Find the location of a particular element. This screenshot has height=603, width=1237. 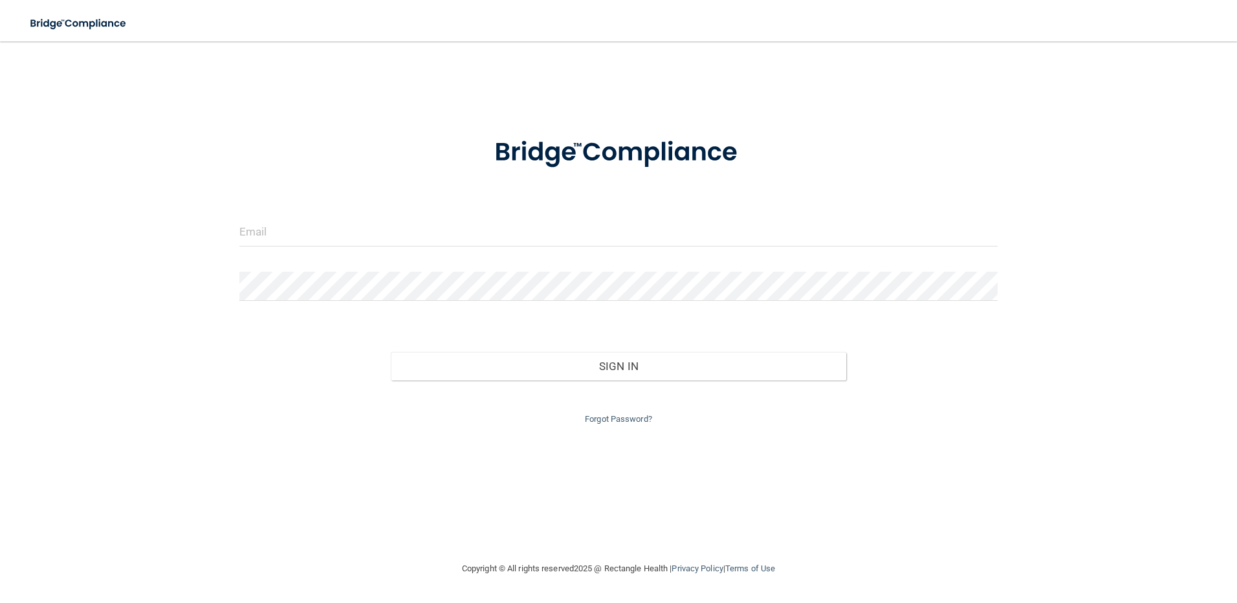

button: Sign In is located at coordinates (618, 366).